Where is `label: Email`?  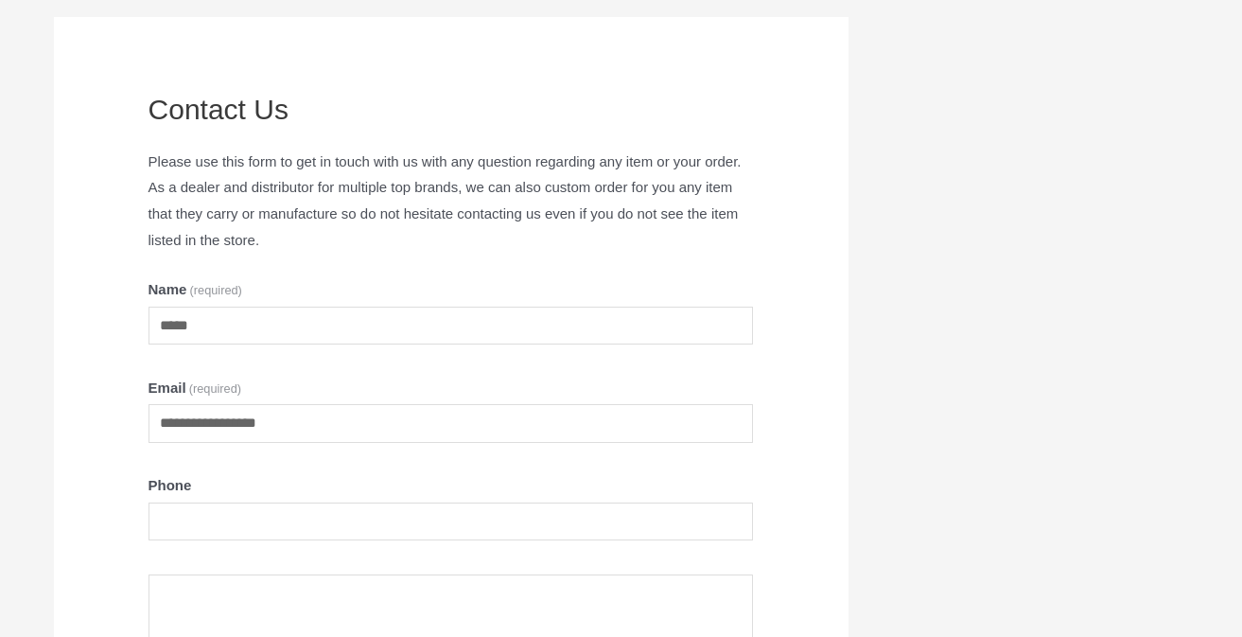
label: Email is located at coordinates (451, 388).